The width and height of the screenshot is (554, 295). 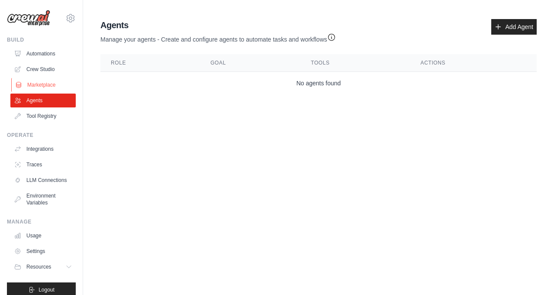 What do you see at coordinates (474, 63) in the screenshot?
I see `th: Actions` at bounding box center [474, 63].